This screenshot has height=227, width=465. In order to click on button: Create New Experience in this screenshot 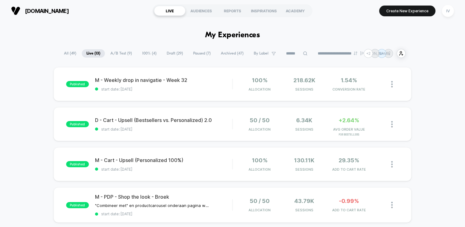, I will do `click(407, 11)`.